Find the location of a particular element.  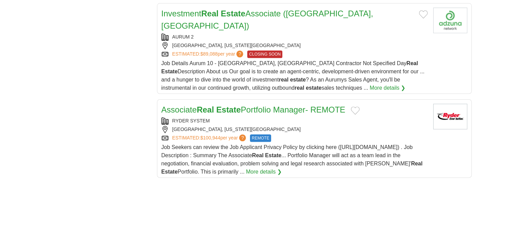

span: $100,944 is located at coordinates (210, 138).